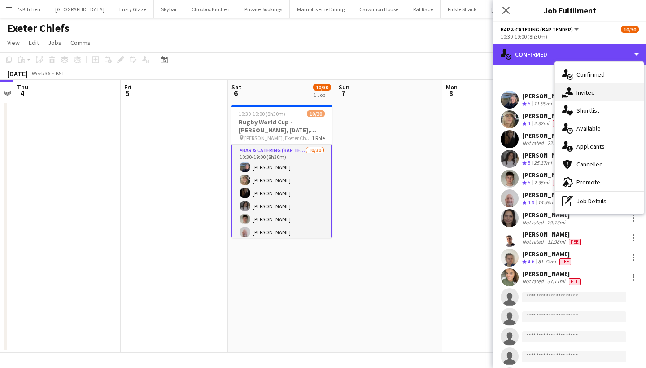  Describe the element at coordinates (60, 73) in the screenshot. I see `div: BST` at that location.